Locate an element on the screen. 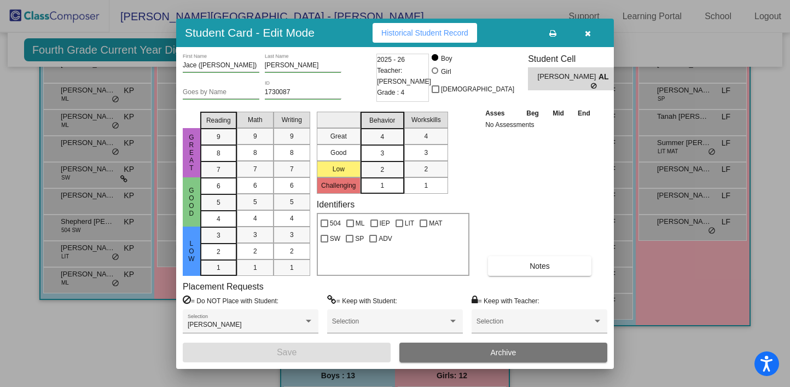 This screenshot has width=790, height=387. span: Workskills is located at coordinates (426, 120).